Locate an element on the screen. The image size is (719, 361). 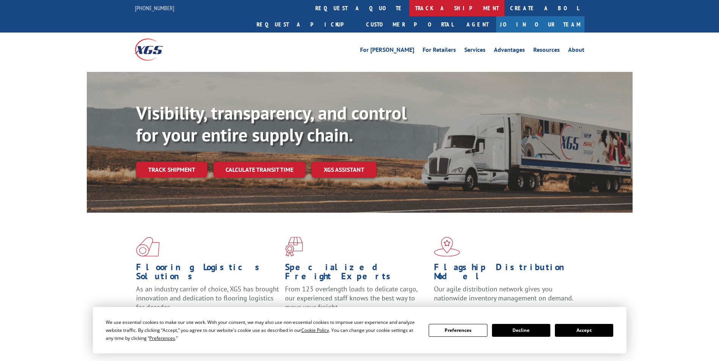
div: We use essential cookies to make our site work. With your consent, we may also use non-essential ... is located at coordinates (263, 330).